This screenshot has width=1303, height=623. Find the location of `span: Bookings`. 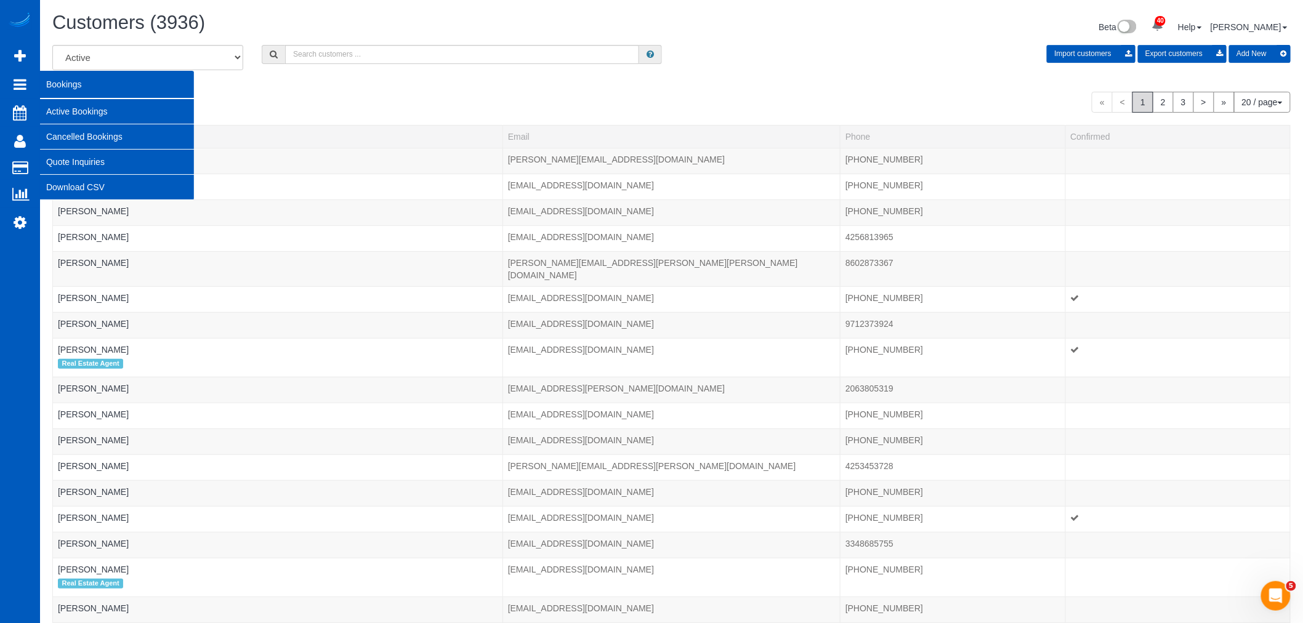

span: Bookings is located at coordinates (117, 84).